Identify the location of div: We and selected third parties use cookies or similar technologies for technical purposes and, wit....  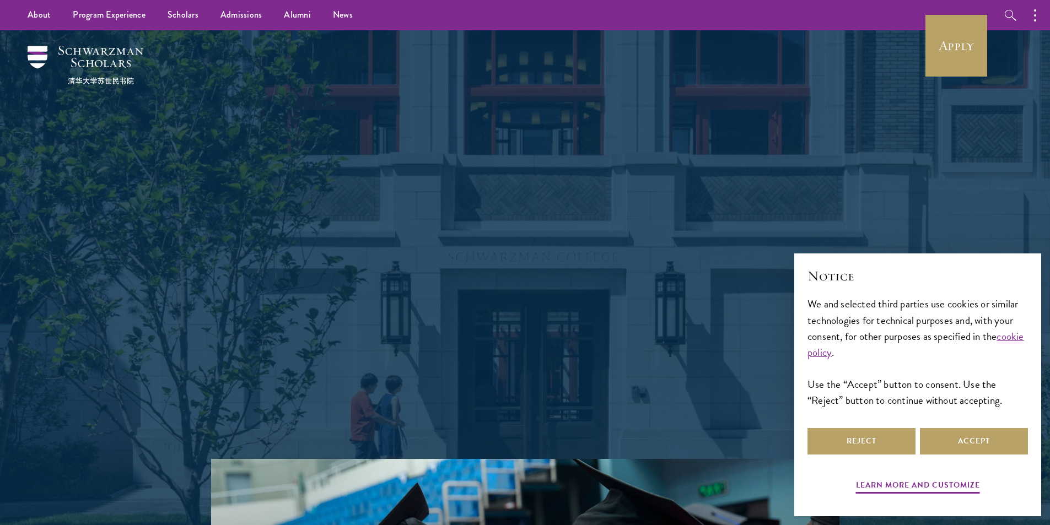
(918, 352).